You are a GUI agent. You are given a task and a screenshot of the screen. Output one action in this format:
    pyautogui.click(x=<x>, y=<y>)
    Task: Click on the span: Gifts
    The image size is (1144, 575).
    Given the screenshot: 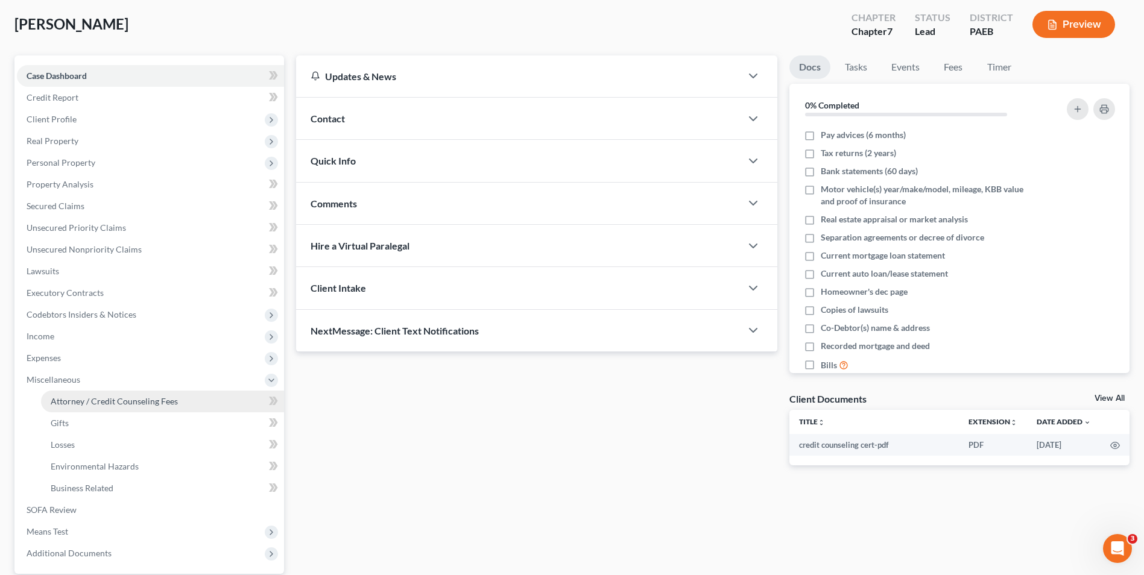 What is the action you would take?
    pyautogui.click(x=60, y=423)
    